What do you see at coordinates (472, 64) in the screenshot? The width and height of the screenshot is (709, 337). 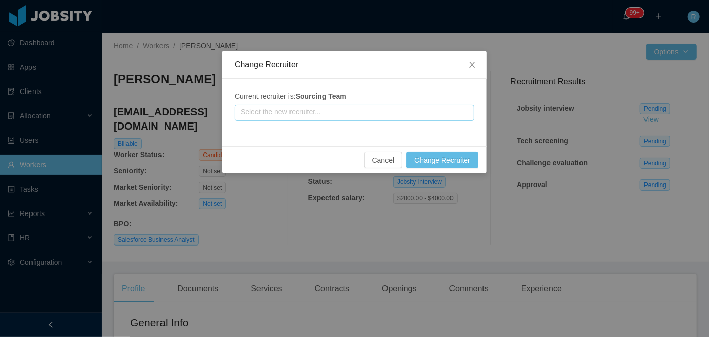 I see `i: icon: close` at bounding box center [472, 64].